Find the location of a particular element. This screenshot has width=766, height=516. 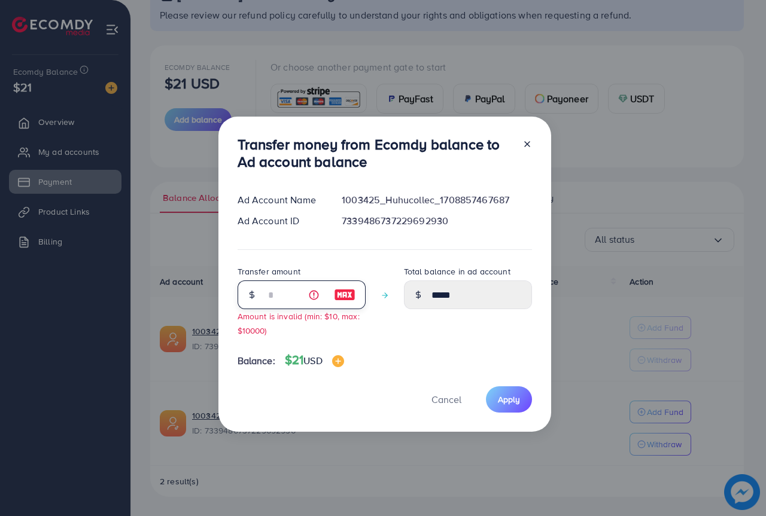

button: Apply is located at coordinates (509, 399).